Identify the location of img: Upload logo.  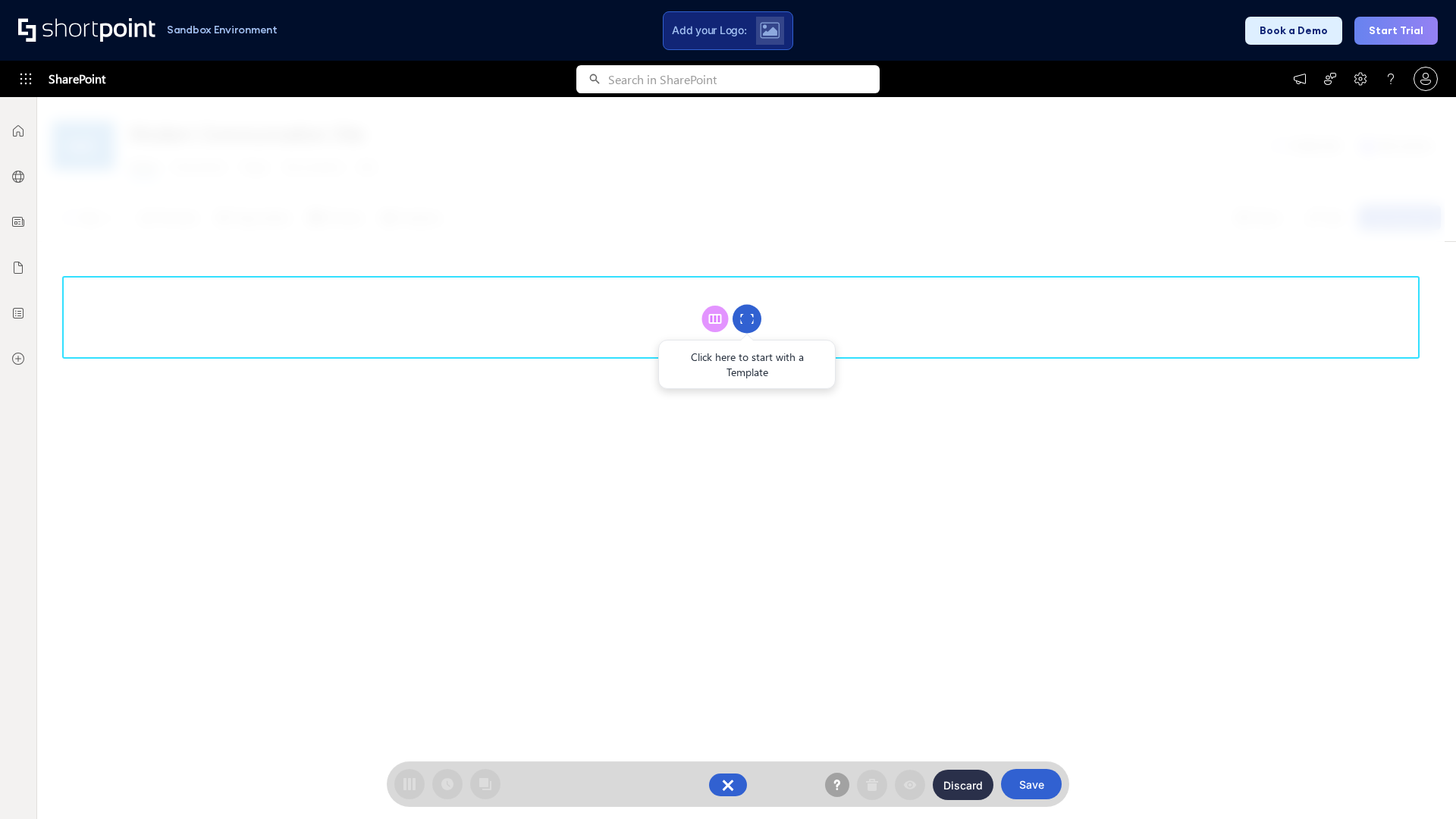
(770, 30).